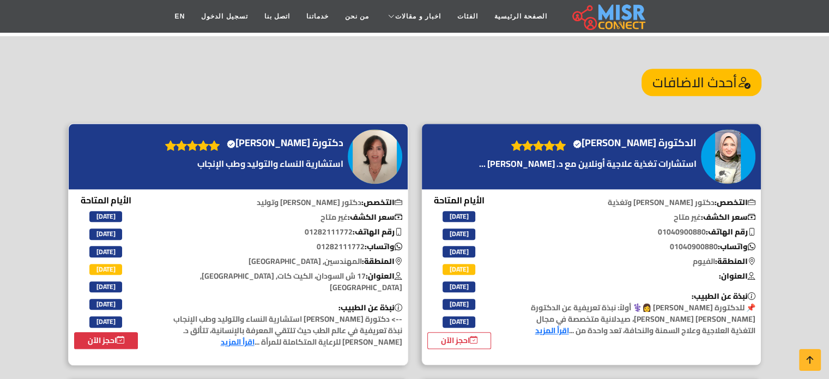  What do you see at coordinates (413, 16) in the screenshot?
I see `a: اخبار و مقالات` at bounding box center [413, 16].